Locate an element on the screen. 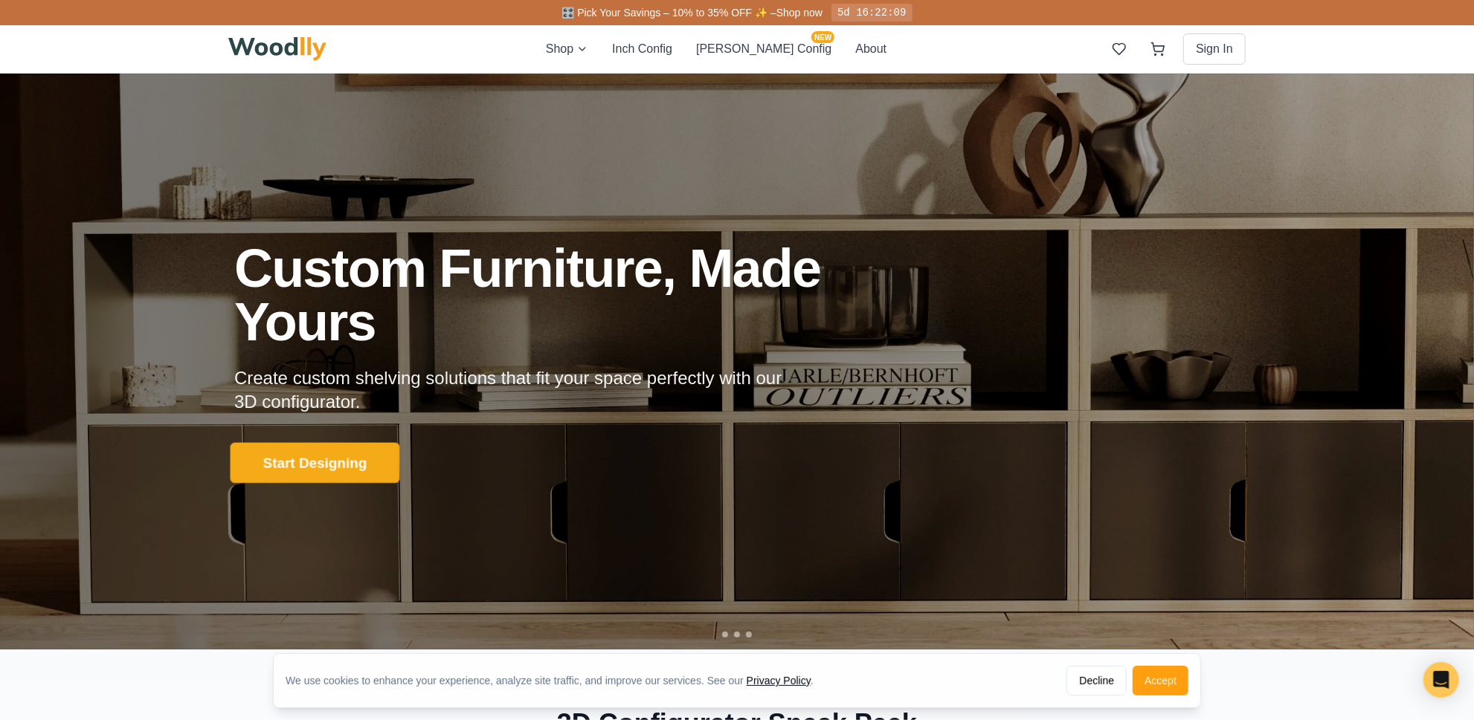  button: Sign In is located at coordinates (1214, 49).